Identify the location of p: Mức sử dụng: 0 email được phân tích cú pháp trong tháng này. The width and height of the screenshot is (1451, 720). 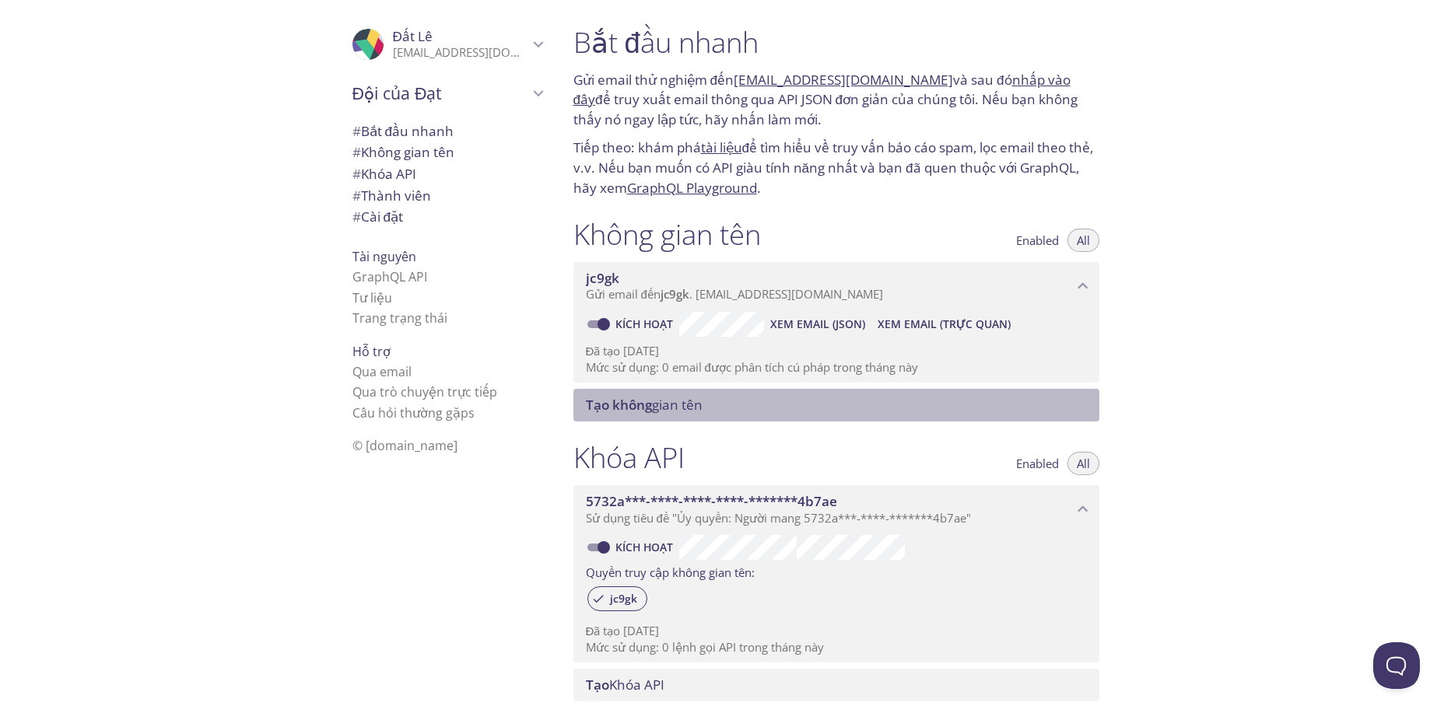
(836, 367).